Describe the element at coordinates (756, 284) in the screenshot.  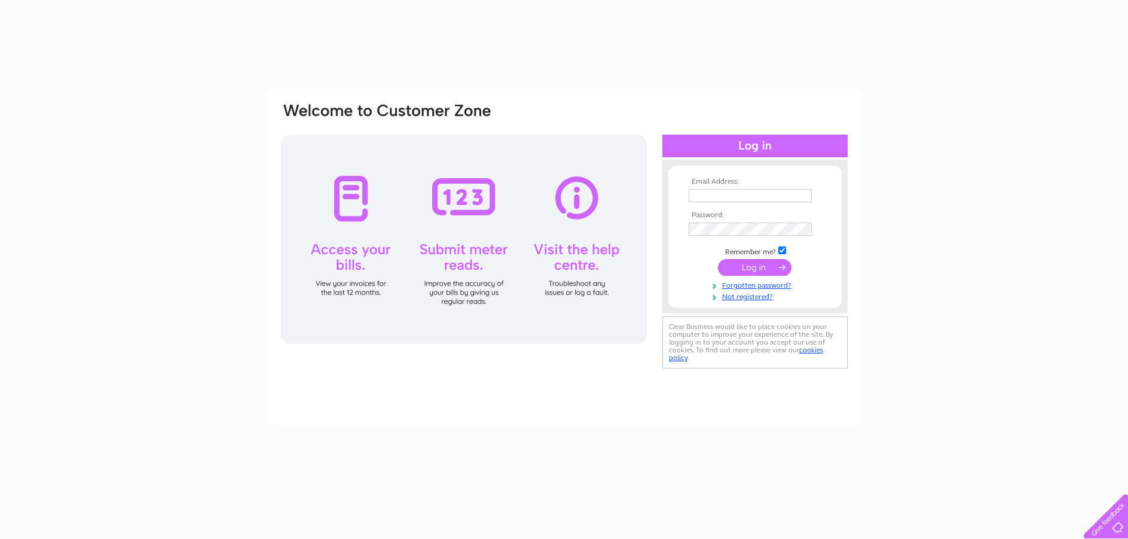
I see `a: Forgotten password?` at that location.